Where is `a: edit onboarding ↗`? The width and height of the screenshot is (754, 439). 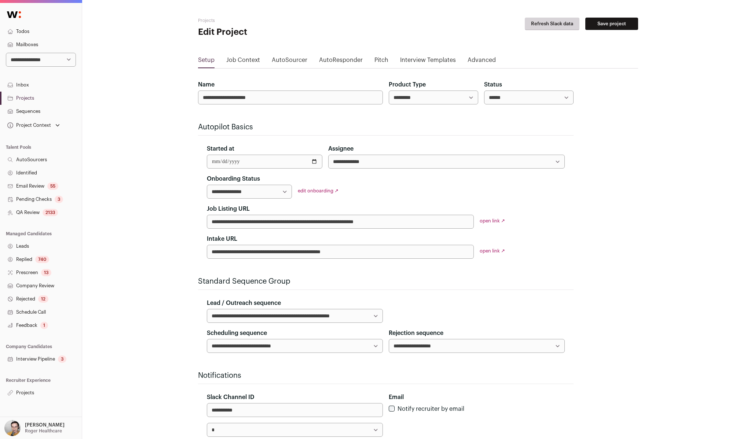 a: edit onboarding ↗ is located at coordinates (318, 191).